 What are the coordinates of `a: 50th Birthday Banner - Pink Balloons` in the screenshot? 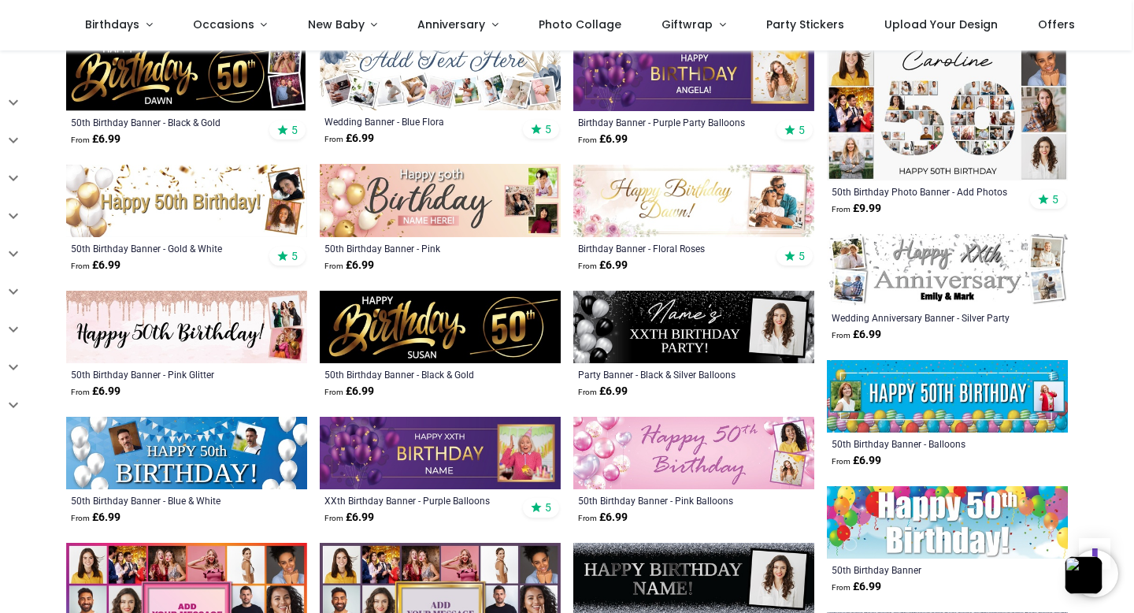 It's located at (670, 500).